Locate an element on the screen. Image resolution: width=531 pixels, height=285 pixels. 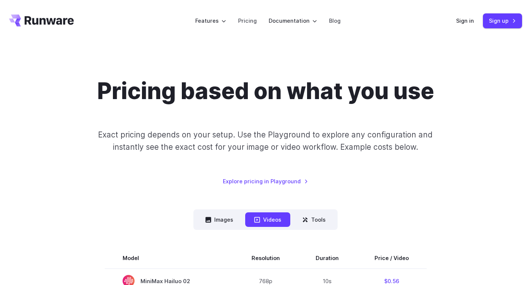
th: Resolution is located at coordinates (266, 258).